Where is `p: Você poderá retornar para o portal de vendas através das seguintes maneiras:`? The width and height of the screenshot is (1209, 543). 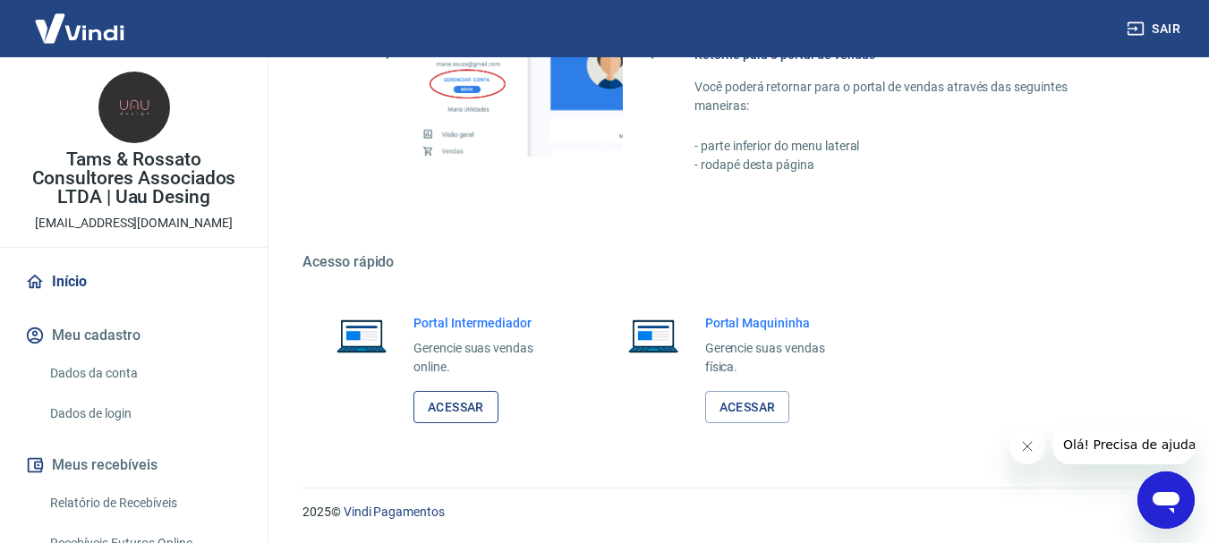 p: Você poderá retornar para o portal de vendas através das seguintes maneiras: is located at coordinates (908, 97).